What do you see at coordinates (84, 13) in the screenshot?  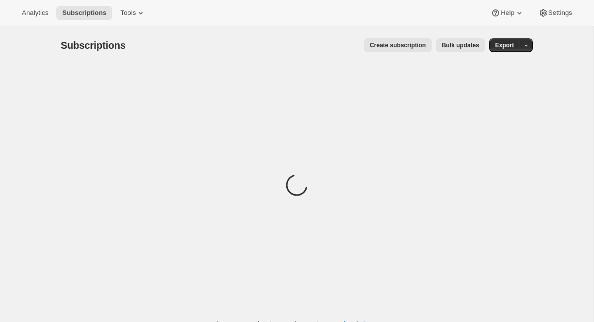 I see `button: Subscriptions` at bounding box center [84, 13].